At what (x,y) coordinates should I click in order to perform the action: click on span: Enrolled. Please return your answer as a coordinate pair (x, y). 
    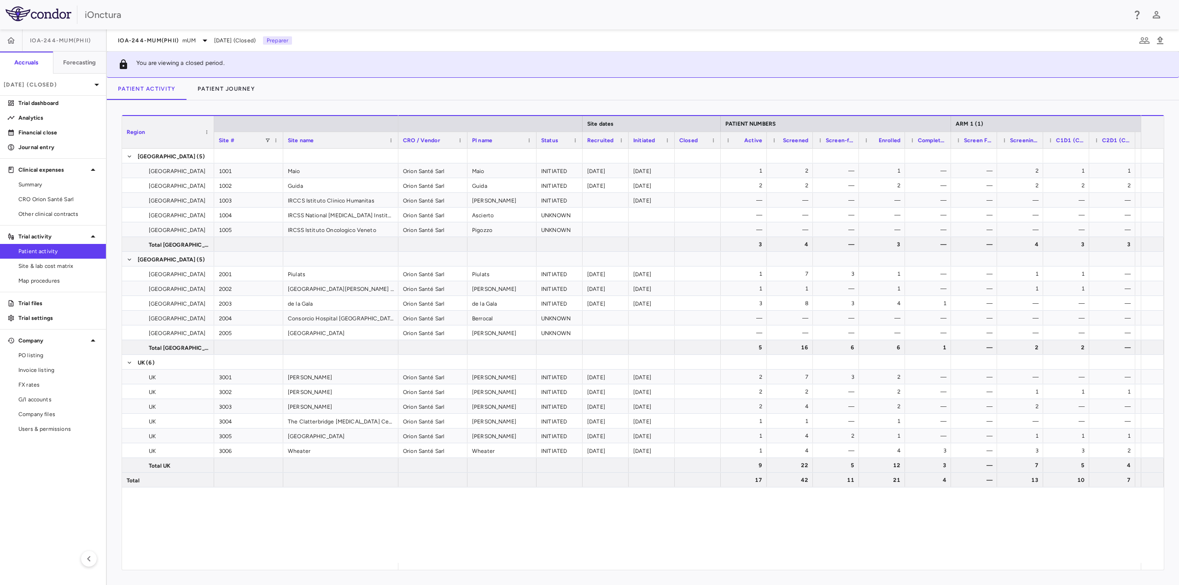
    Looking at the image, I should click on (889, 140).